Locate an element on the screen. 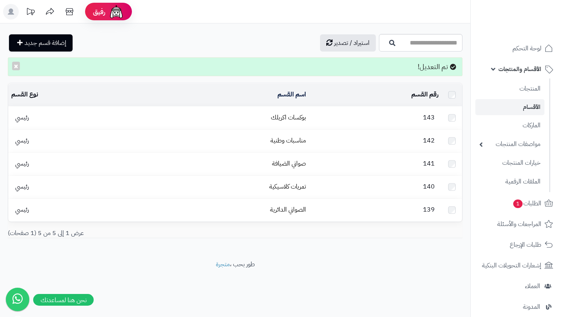 This screenshot has width=562, height=317. a: الملفات الرقمية is located at coordinates (510, 182).